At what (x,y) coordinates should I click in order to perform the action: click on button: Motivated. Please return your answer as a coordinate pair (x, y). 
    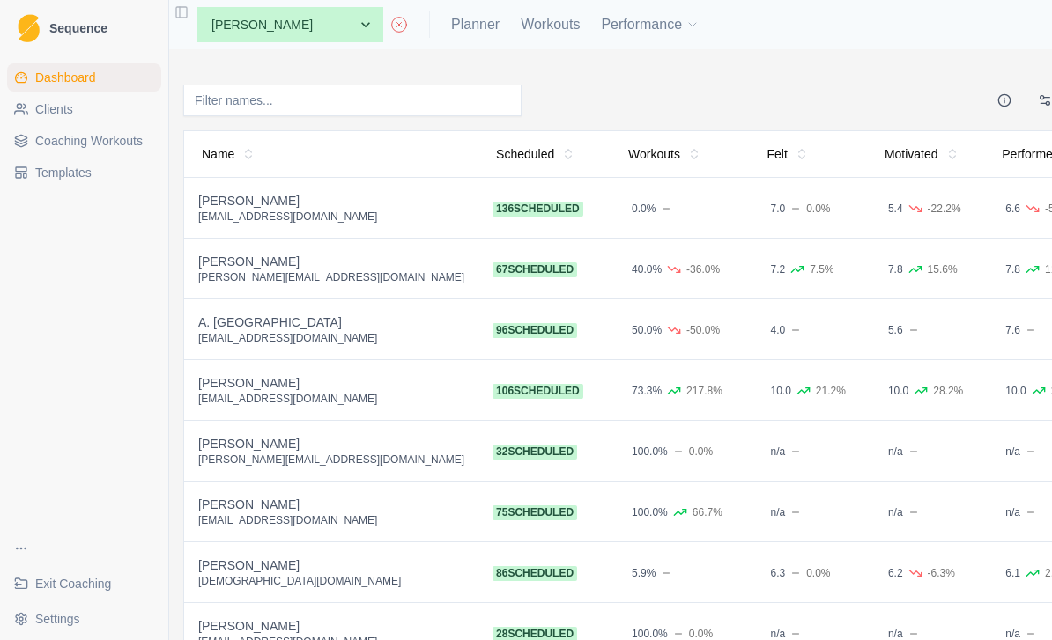
    Looking at the image, I should click on (921, 154).